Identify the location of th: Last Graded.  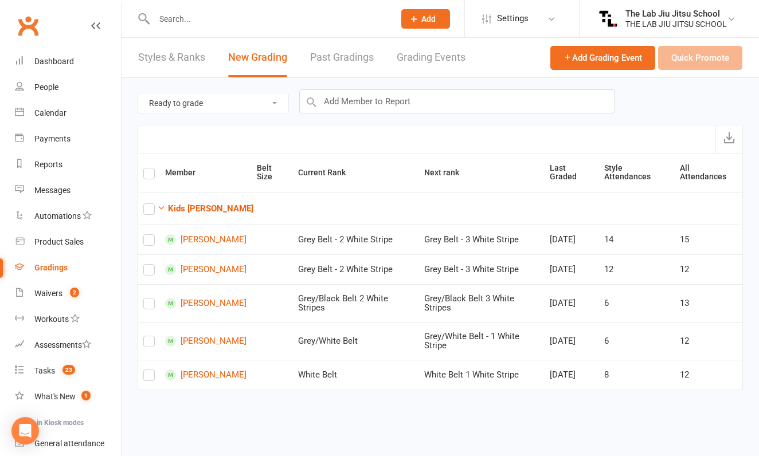
(571, 172).